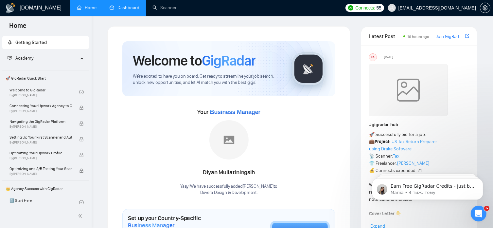  Describe the element at coordinates (229, 173) in the screenshot. I see `div: Diyan Muliatiningsih` at that location.